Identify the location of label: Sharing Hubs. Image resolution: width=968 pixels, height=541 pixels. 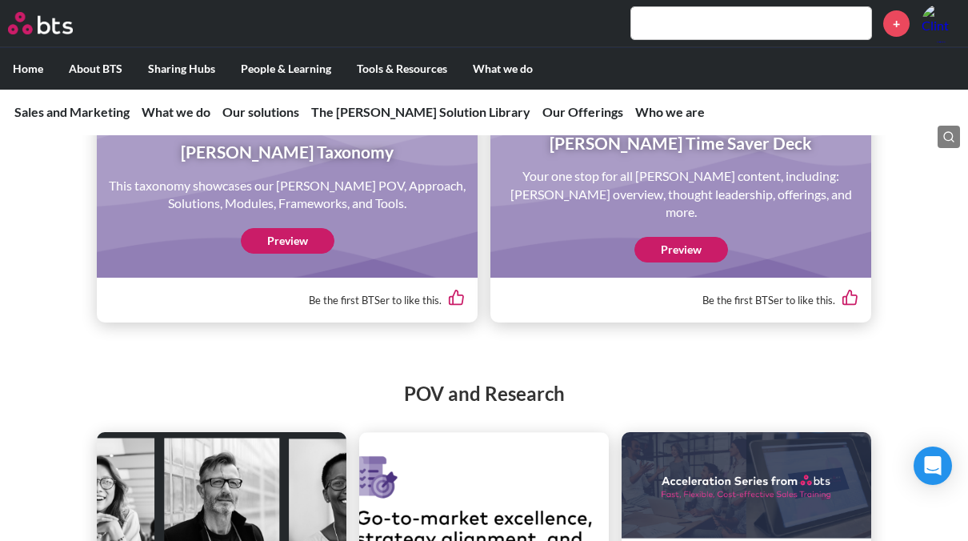
(182, 69).